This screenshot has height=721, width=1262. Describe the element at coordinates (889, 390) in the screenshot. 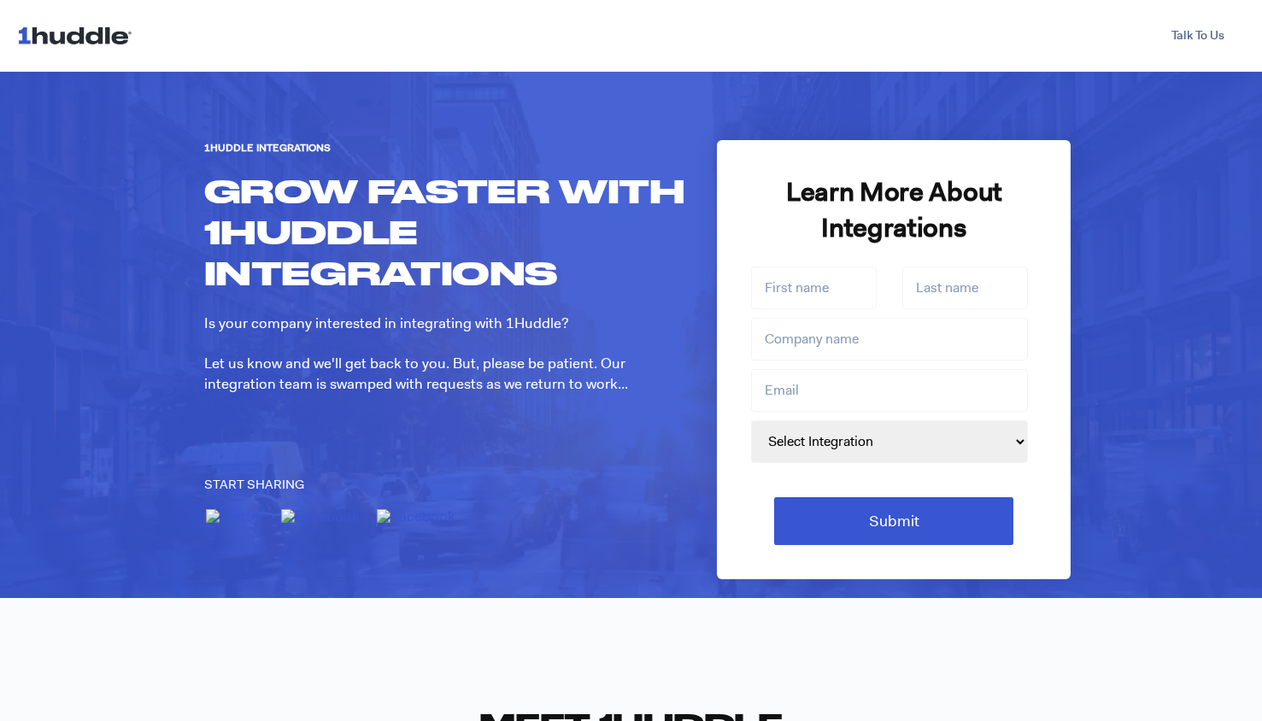

I see `input: Email` at that location.